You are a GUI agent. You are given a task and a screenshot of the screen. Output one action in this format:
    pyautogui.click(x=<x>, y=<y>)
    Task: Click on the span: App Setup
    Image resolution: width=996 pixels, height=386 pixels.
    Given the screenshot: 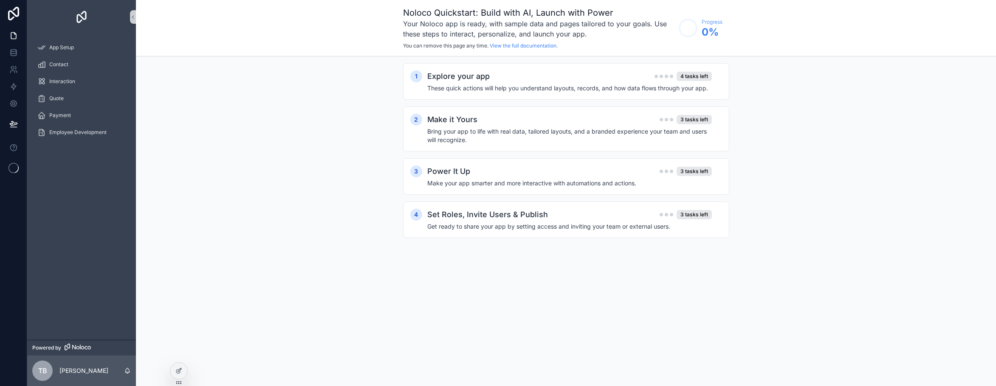 What is the action you would take?
    pyautogui.click(x=62, y=48)
    